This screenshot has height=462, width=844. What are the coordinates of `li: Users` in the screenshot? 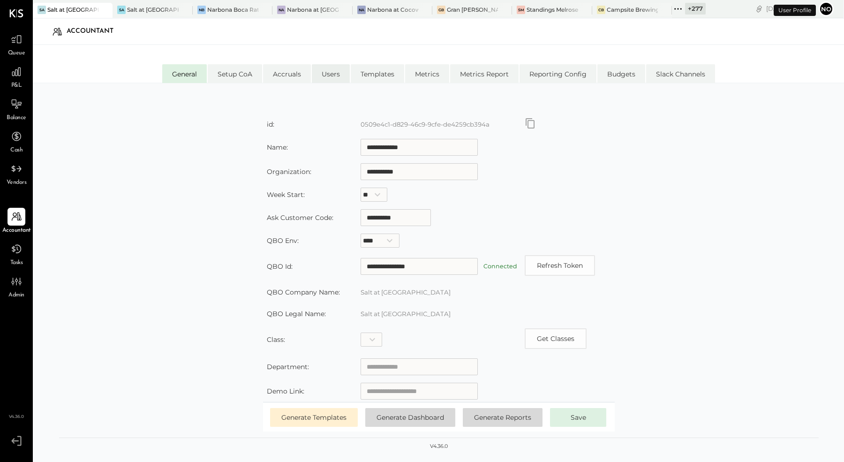 It's located at (331, 74).